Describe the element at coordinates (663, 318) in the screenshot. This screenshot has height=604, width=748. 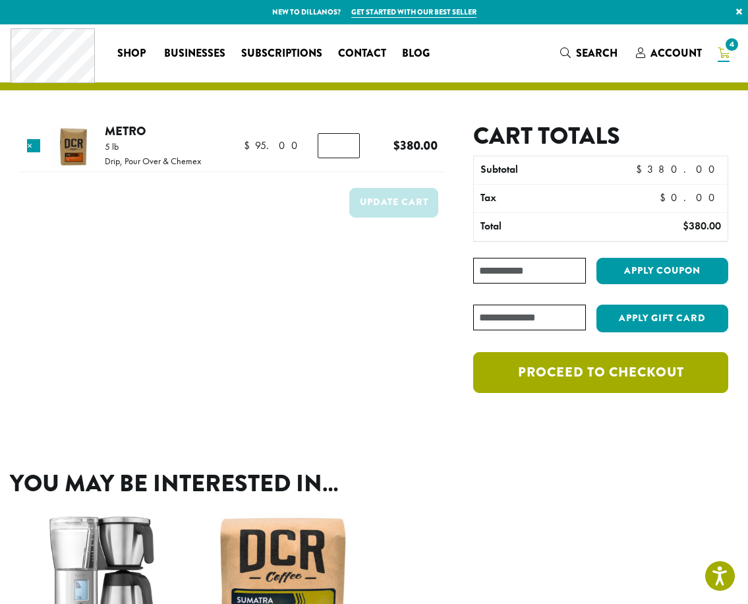
I see `button: Apply Gift Card` at that location.